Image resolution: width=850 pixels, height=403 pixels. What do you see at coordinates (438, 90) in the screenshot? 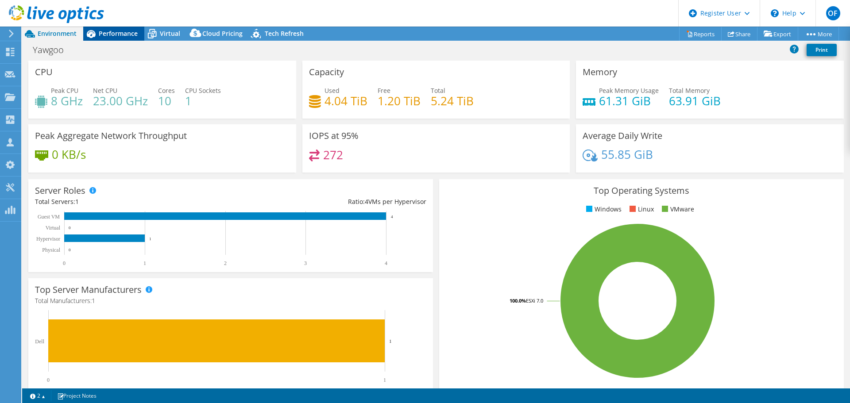
I see `span: Total` at bounding box center [438, 90].